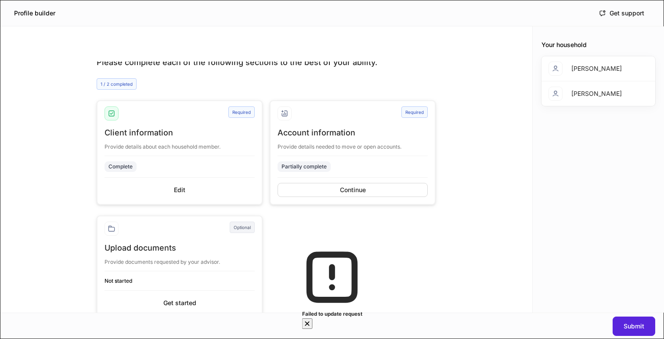 The height and width of the screenshot is (339, 664). Describe the element at coordinates (180, 259) in the screenshot. I see `div: Provide documents requested by your advisor.` at that location.